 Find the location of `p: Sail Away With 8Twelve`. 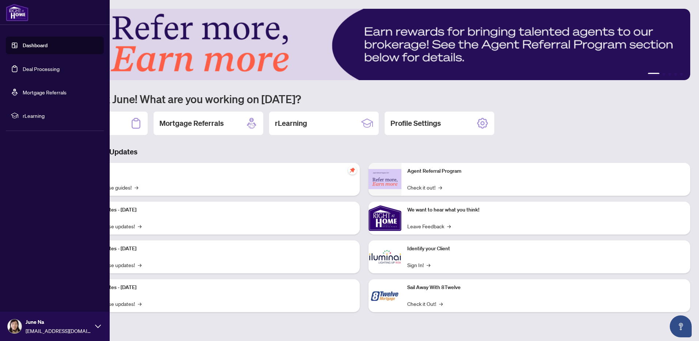

p: Sail Away With 8Twelve is located at coordinates (546, 288).